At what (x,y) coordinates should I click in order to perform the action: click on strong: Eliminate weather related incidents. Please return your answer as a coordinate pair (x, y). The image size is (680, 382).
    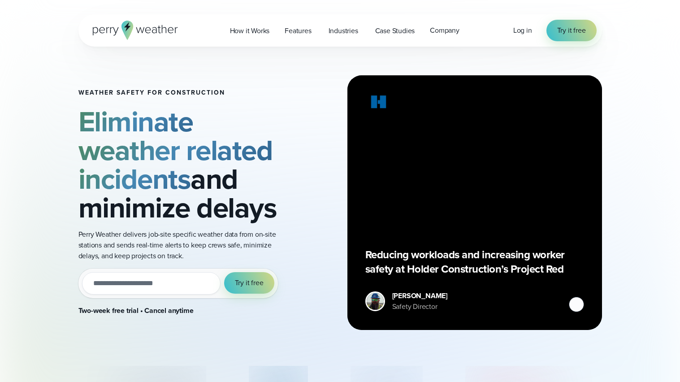
    Looking at the image, I should click on (176, 150).